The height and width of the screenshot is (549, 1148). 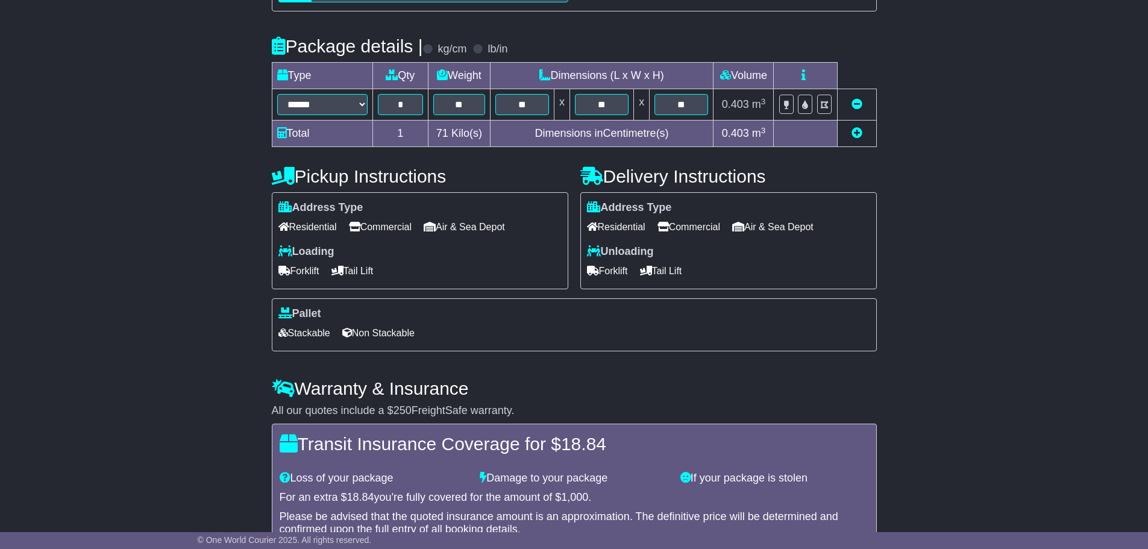 I want to click on td: Dimensions in Centimetre(s), so click(x=601, y=134).